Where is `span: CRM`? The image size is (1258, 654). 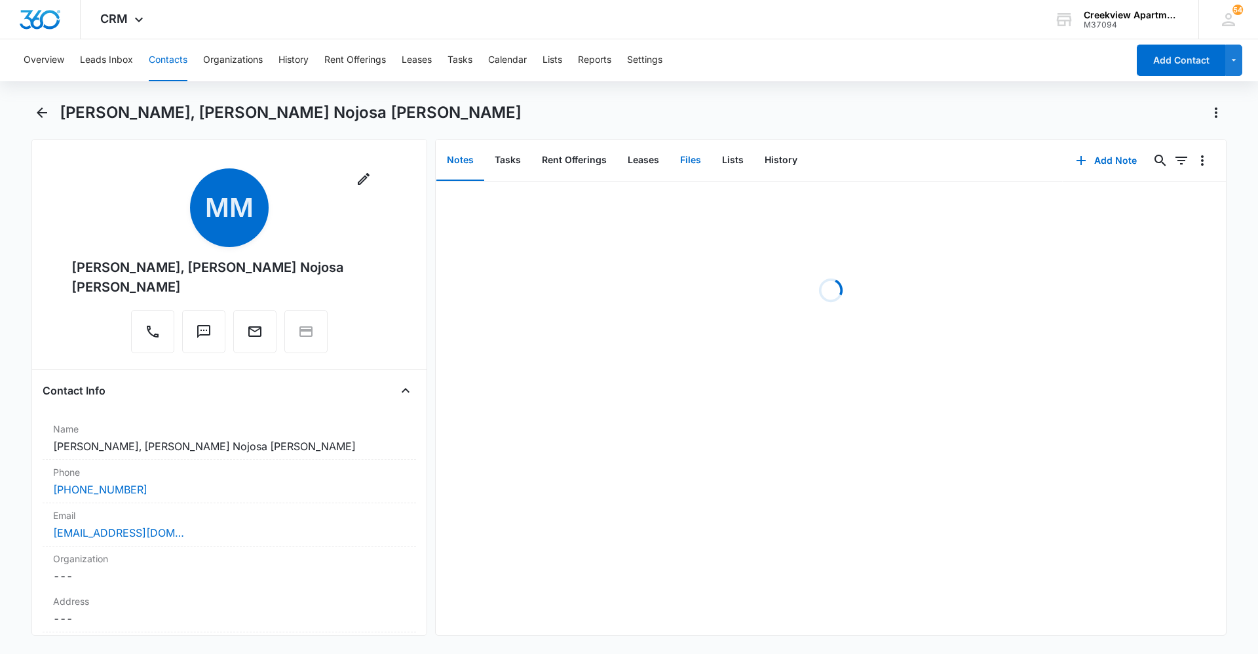
span: CRM is located at coordinates (114, 18).